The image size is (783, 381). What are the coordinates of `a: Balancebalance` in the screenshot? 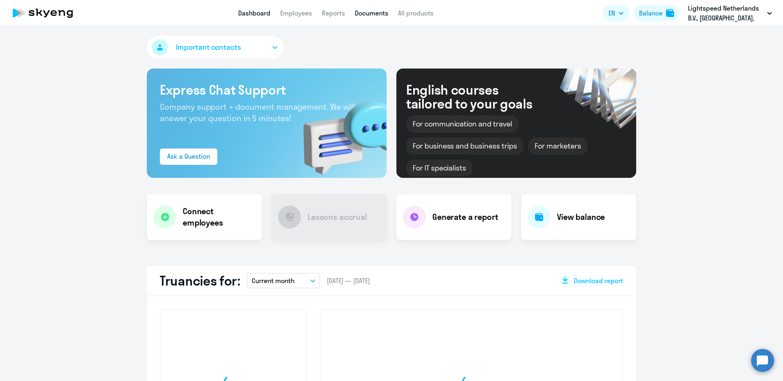 It's located at (656, 13).